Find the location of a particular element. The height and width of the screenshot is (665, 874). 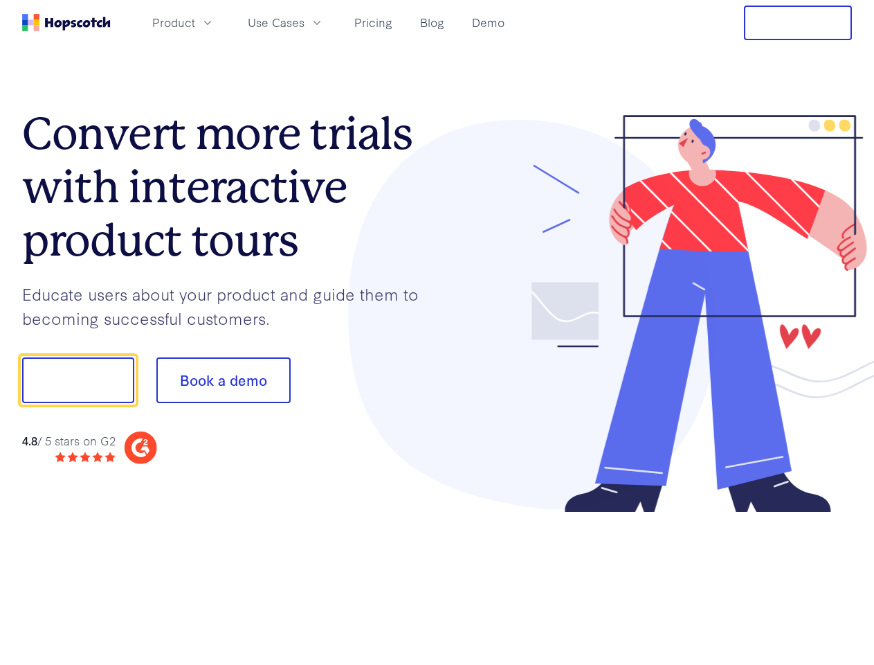

button: Product is located at coordinates (183, 22).